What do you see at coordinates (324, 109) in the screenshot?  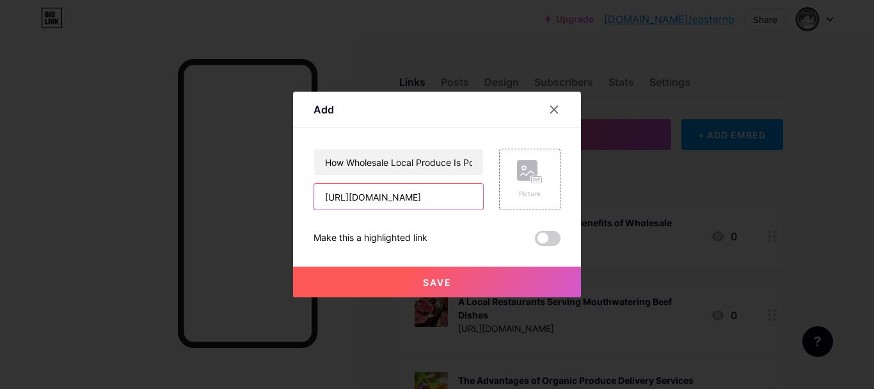 I see `div: Add` at bounding box center [324, 109].